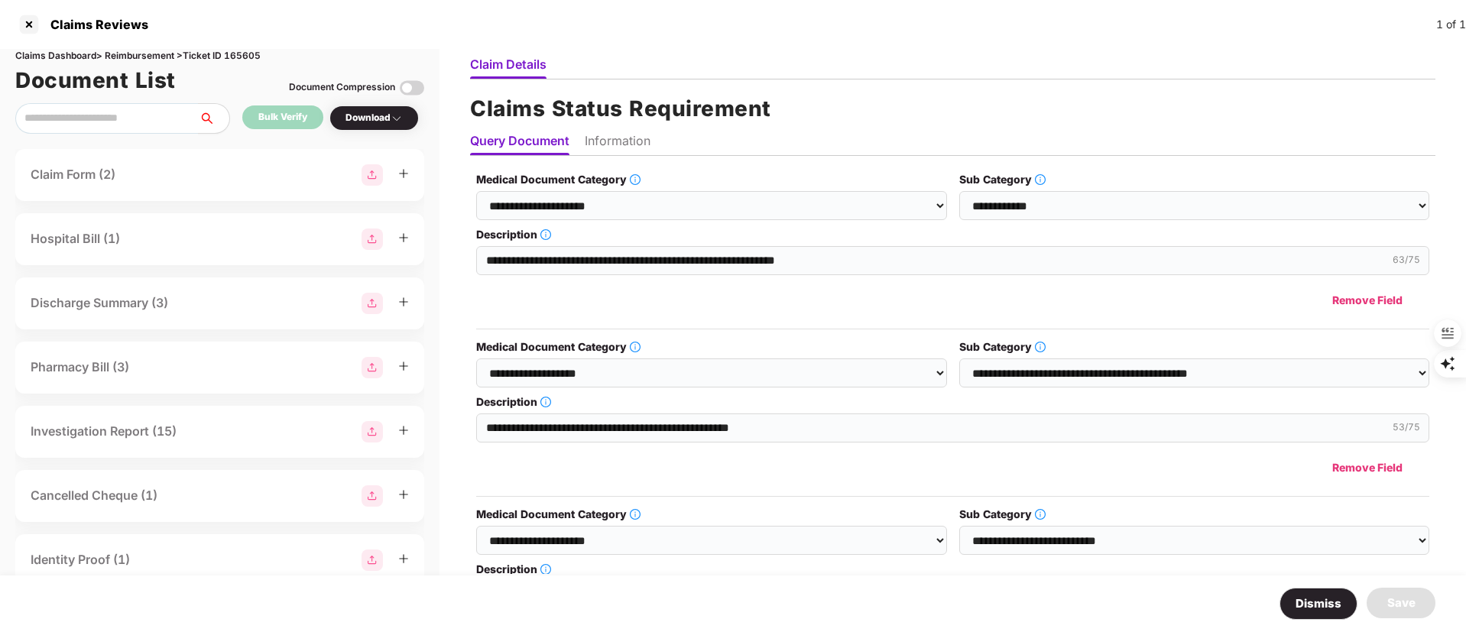 The height and width of the screenshot is (632, 1466). I want to click on div: Claims Reviews, so click(95, 24).